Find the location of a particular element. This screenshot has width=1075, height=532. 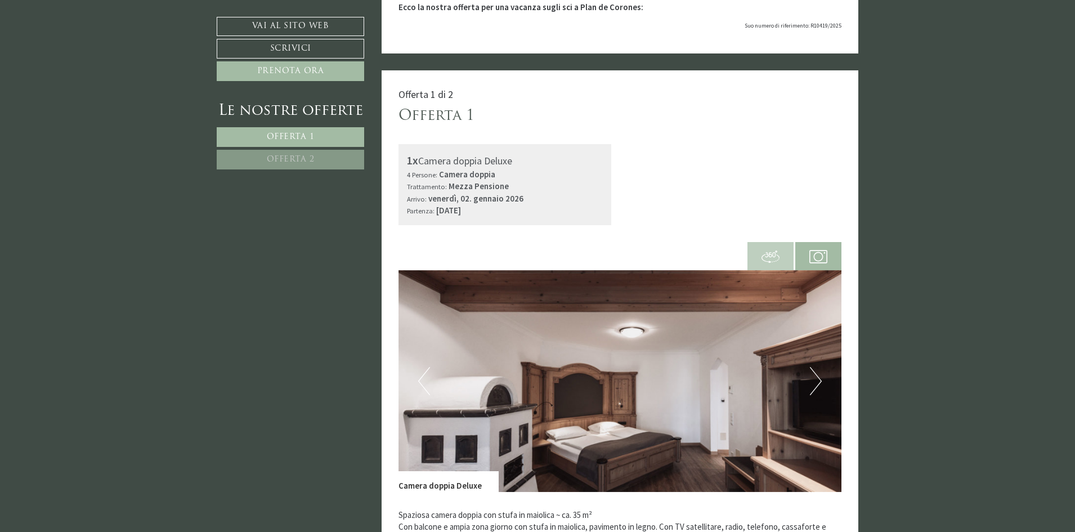

b: venerdì, 02. gennaio 2026 is located at coordinates (476, 198).